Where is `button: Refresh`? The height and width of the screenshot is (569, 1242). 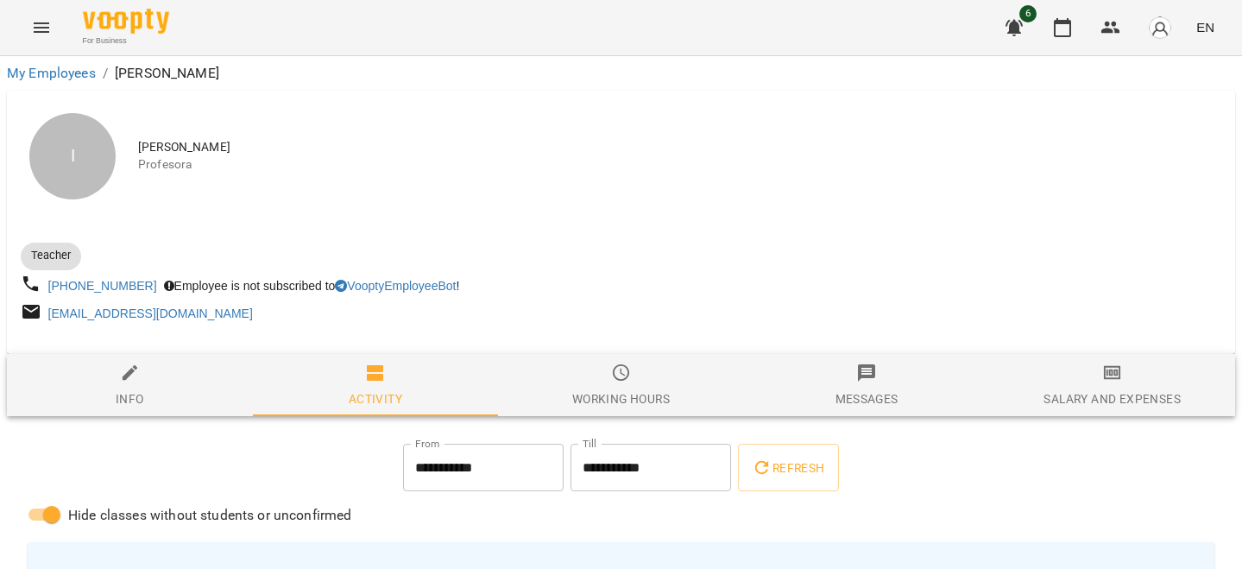 button: Refresh is located at coordinates (788, 468).